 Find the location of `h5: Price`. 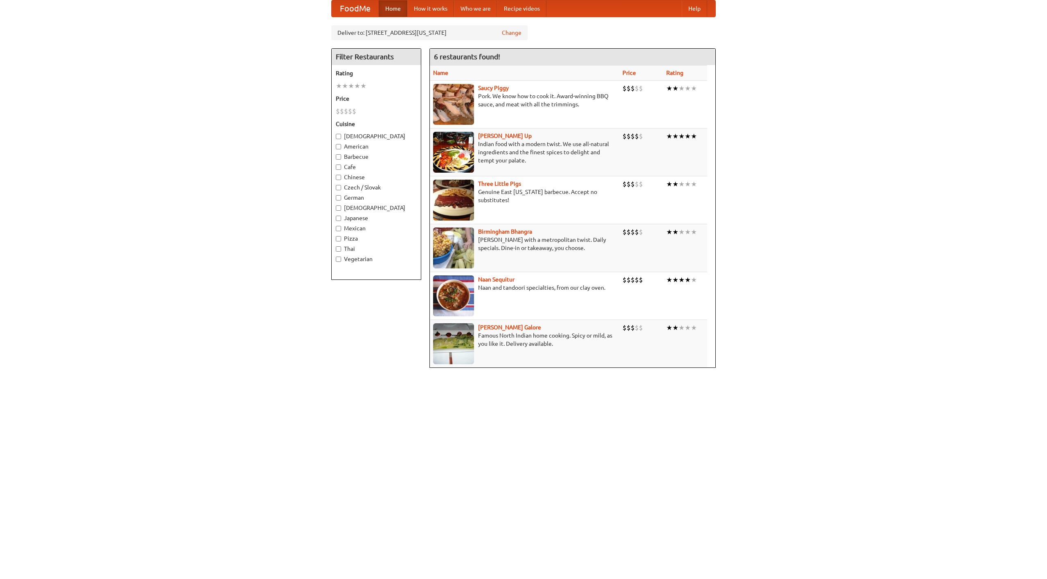

h5: Price is located at coordinates (376, 99).